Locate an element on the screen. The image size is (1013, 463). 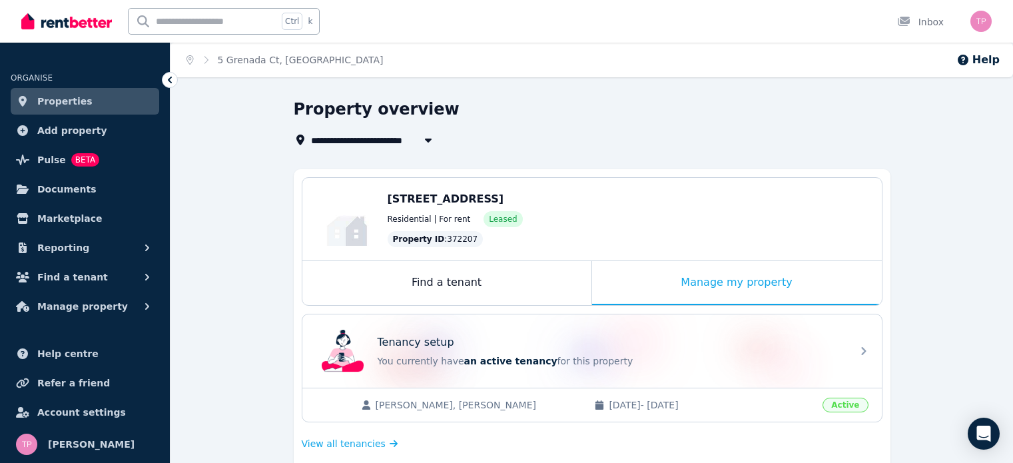
img: Tenancy setup is located at coordinates (343, 351).